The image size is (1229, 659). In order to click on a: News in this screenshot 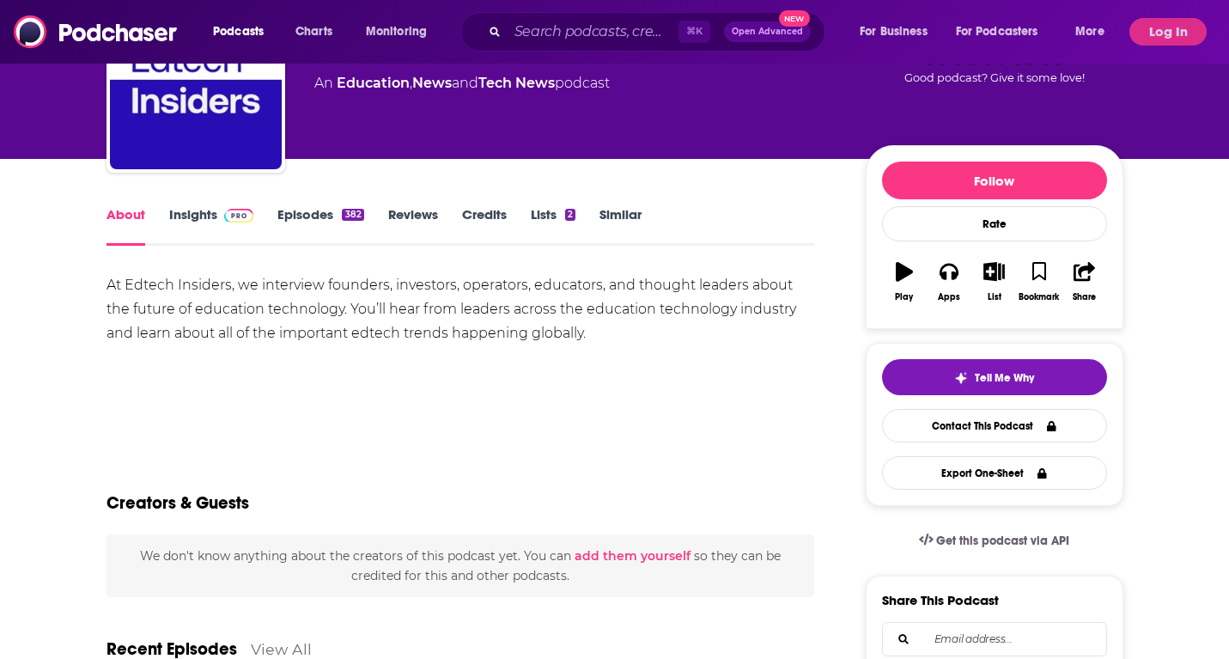, I will do `click(432, 82)`.